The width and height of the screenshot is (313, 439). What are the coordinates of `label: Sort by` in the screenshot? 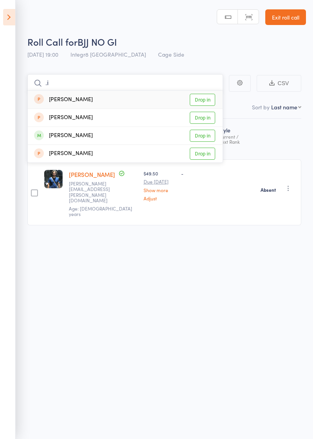 It's located at (260, 107).